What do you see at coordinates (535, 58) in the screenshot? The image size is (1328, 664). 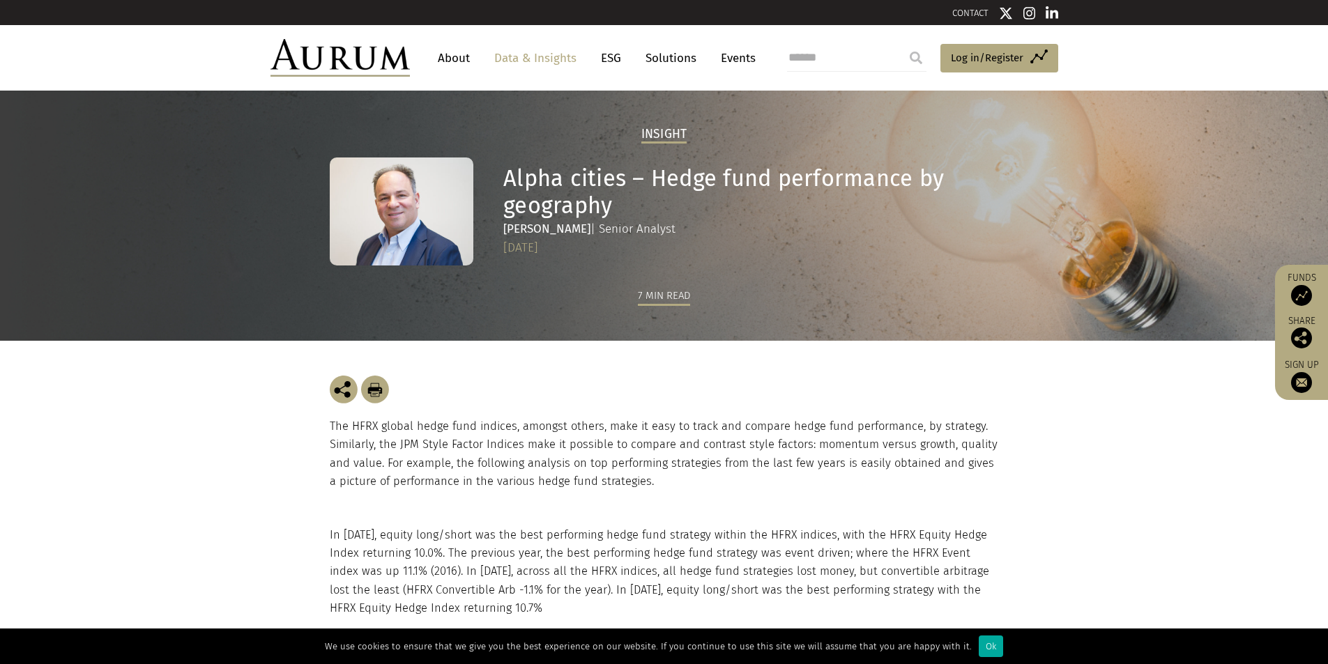 I see `a: Data & Insights` at bounding box center [535, 58].